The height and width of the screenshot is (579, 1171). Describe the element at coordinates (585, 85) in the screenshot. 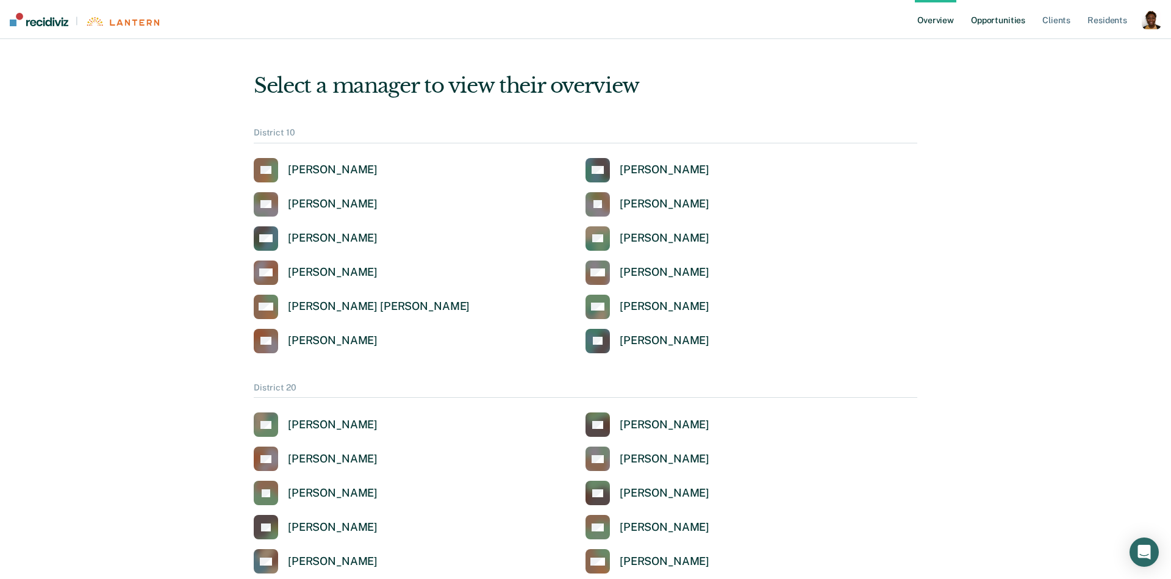

I see `div: Select a manager to view their overview` at that location.